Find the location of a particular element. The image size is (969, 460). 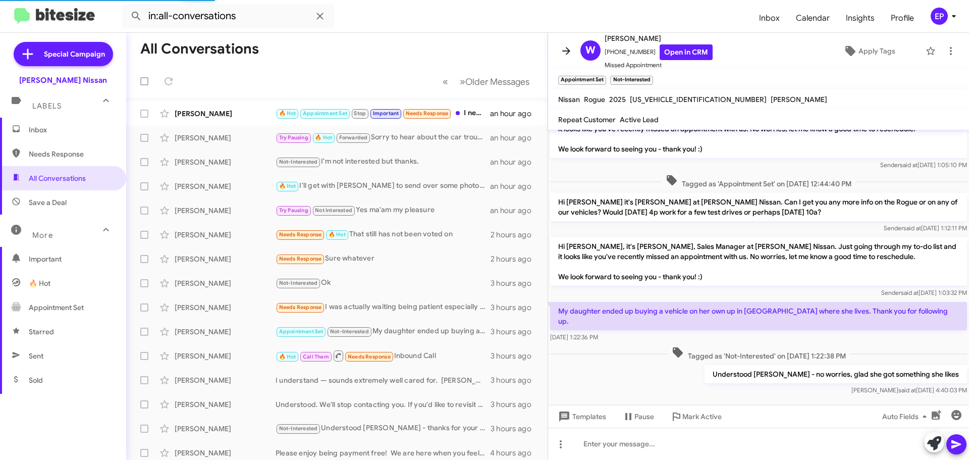

h1: All Conversations is located at coordinates (199, 49).